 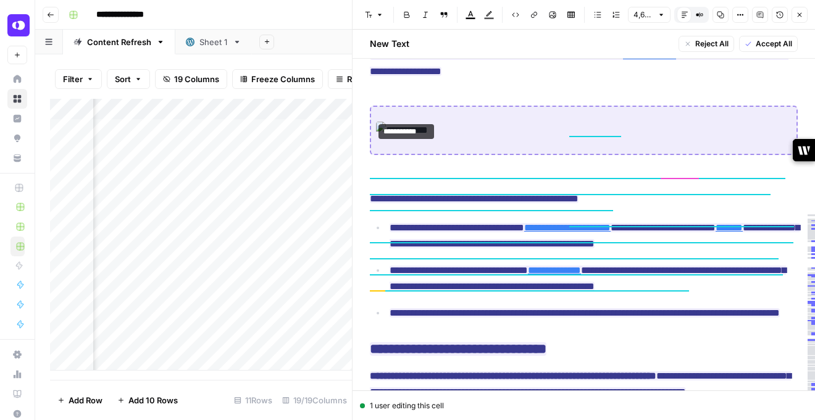 What do you see at coordinates (214, 42) in the screenshot?
I see `div: Sheet 1` at bounding box center [214, 42].